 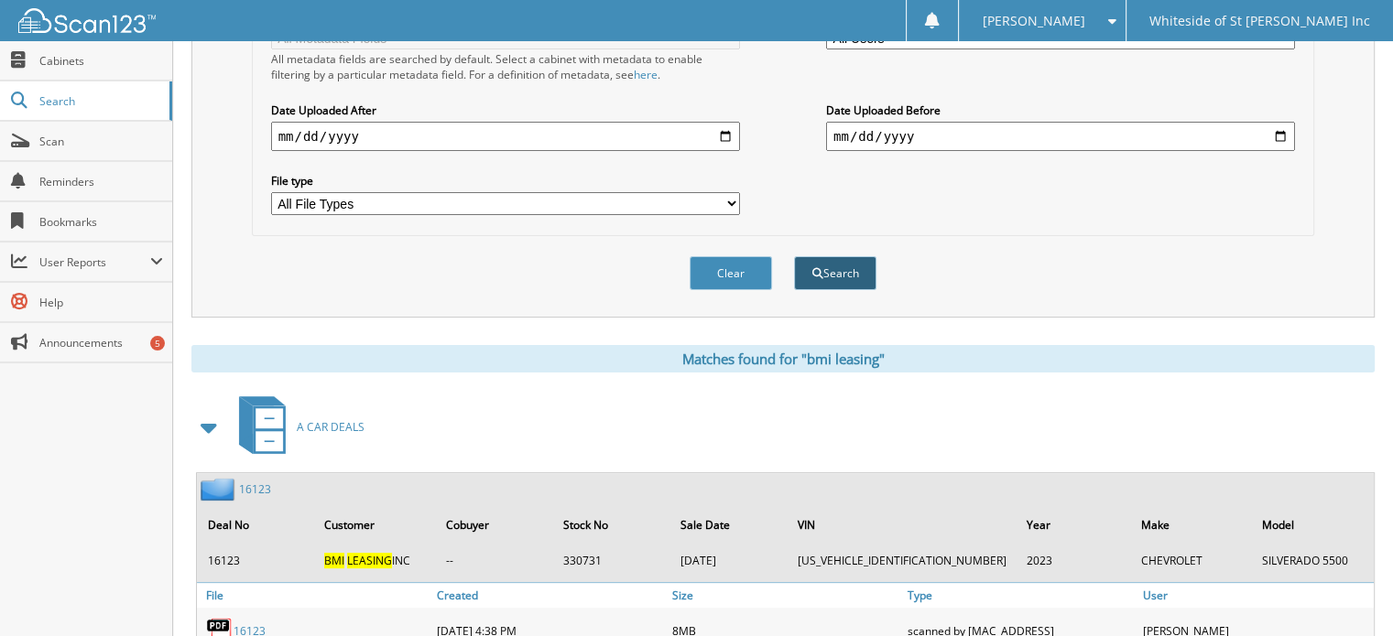 I want to click on button: Search, so click(x=835, y=273).